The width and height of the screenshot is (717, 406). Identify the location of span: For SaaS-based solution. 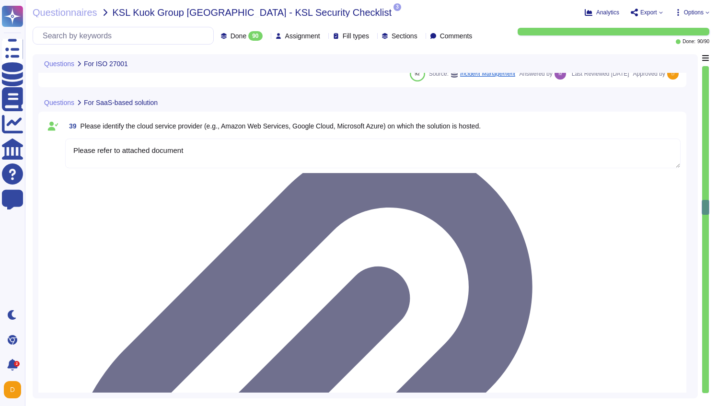
(121, 103).